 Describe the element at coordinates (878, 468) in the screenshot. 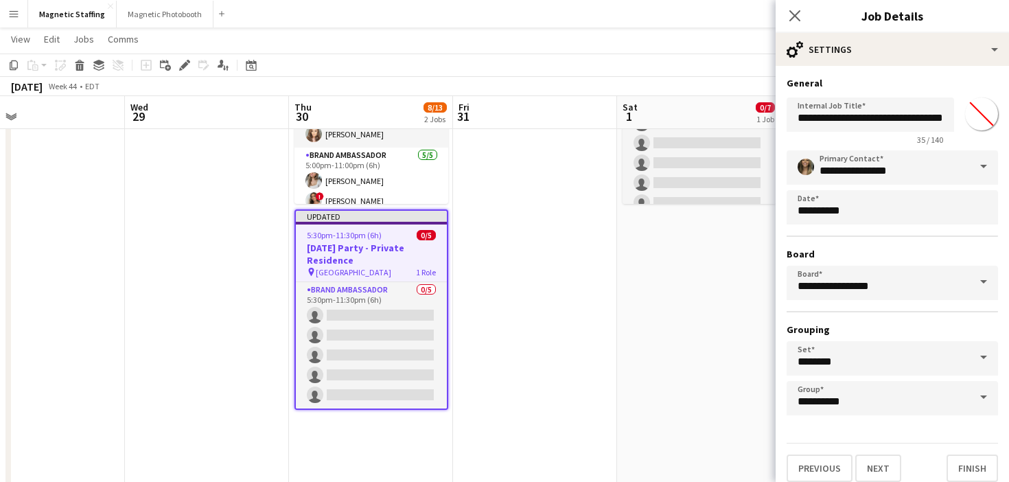

I see `button: Next` at that location.